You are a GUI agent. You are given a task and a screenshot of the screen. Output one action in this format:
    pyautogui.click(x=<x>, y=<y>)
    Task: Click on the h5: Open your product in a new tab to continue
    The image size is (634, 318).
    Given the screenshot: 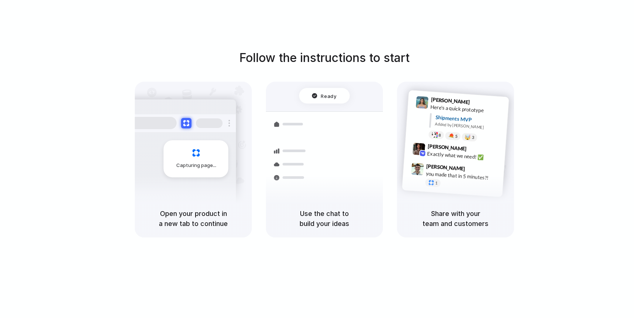 What is the action you would take?
    pyautogui.click(x=193, y=218)
    